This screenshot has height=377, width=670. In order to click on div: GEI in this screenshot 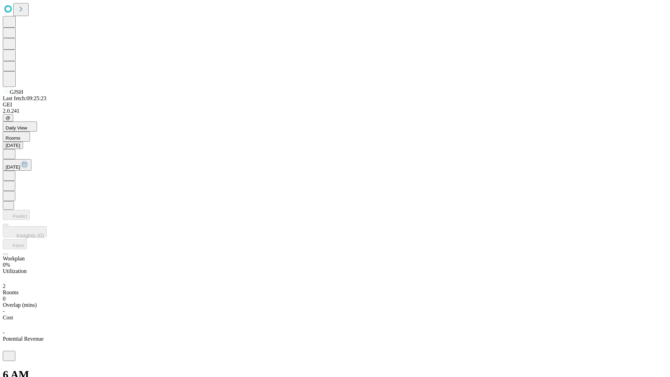, I will do `click(335, 105)`.